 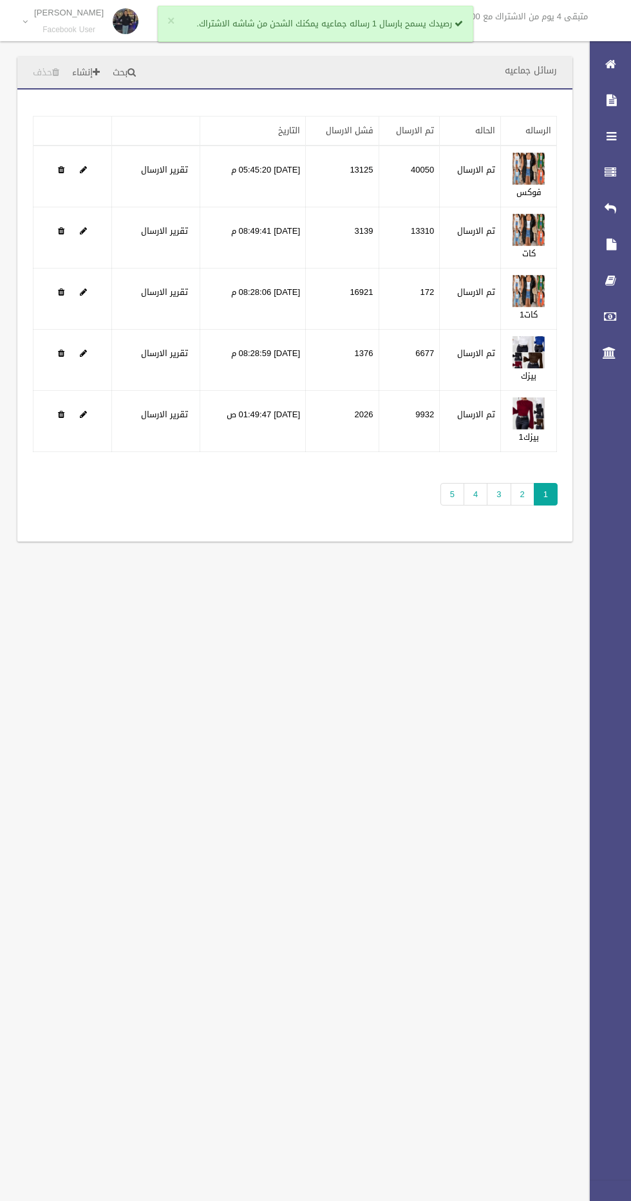 I want to click on a: التاريخ, so click(x=289, y=130).